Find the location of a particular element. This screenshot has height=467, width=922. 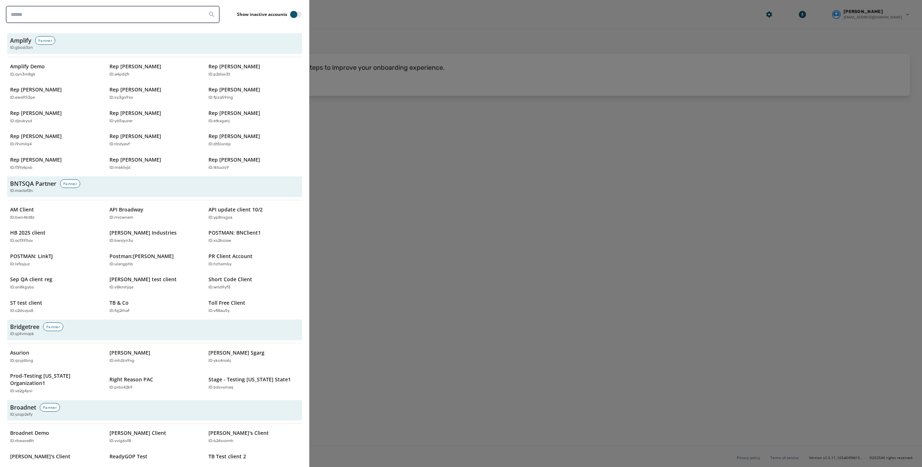

p: ID: a4pdijfr is located at coordinates (119, 74).